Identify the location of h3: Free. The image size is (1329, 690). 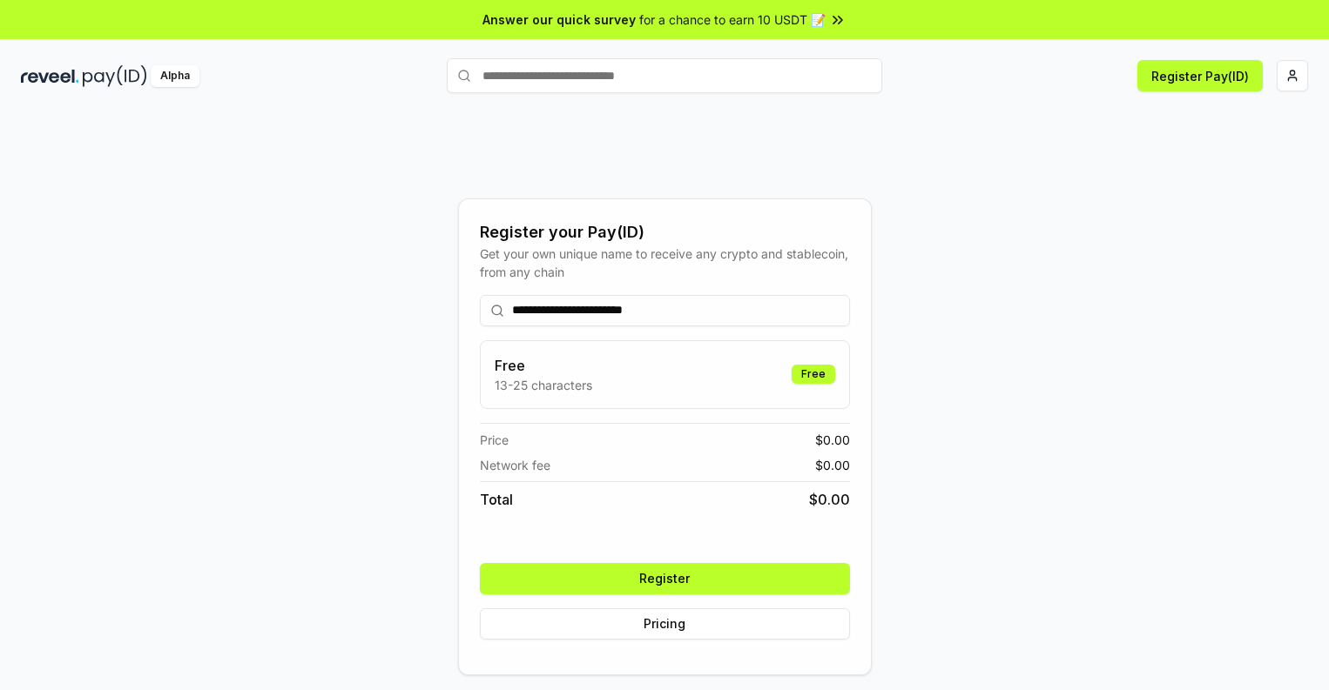
(543, 366).